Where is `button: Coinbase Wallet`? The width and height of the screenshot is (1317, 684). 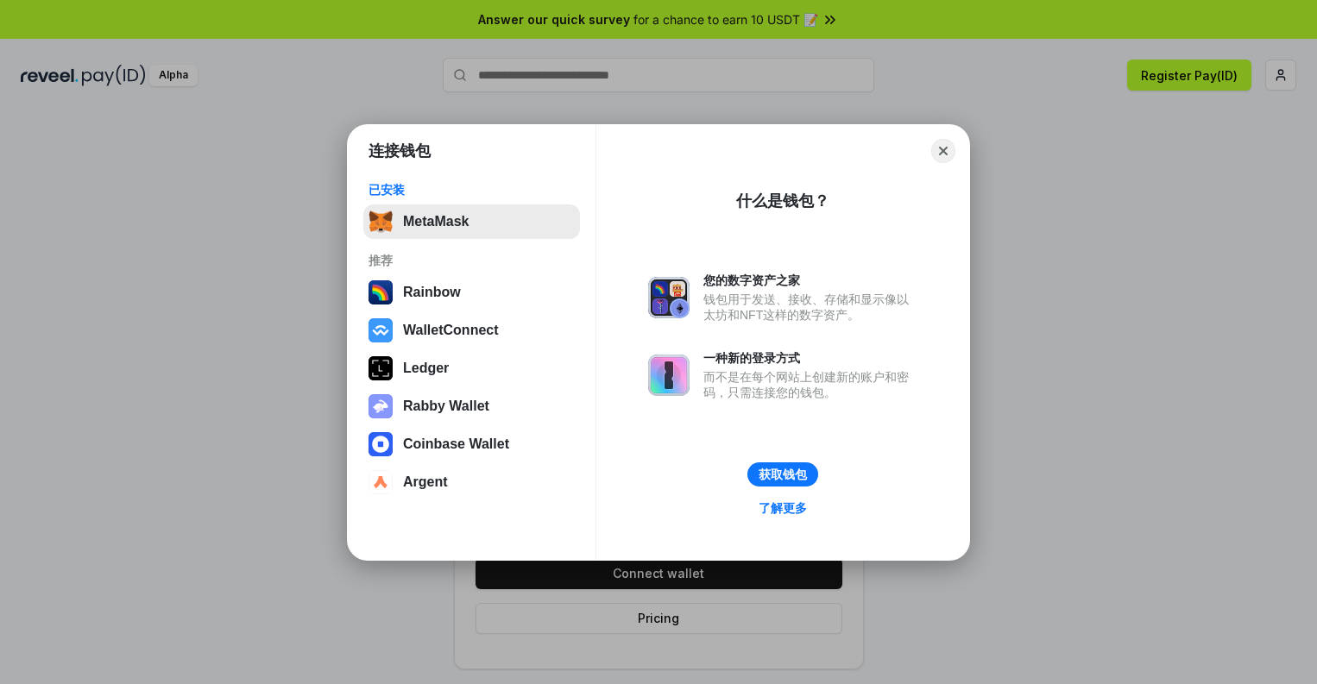
button: Coinbase Wallet is located at coordinates (471, 444).